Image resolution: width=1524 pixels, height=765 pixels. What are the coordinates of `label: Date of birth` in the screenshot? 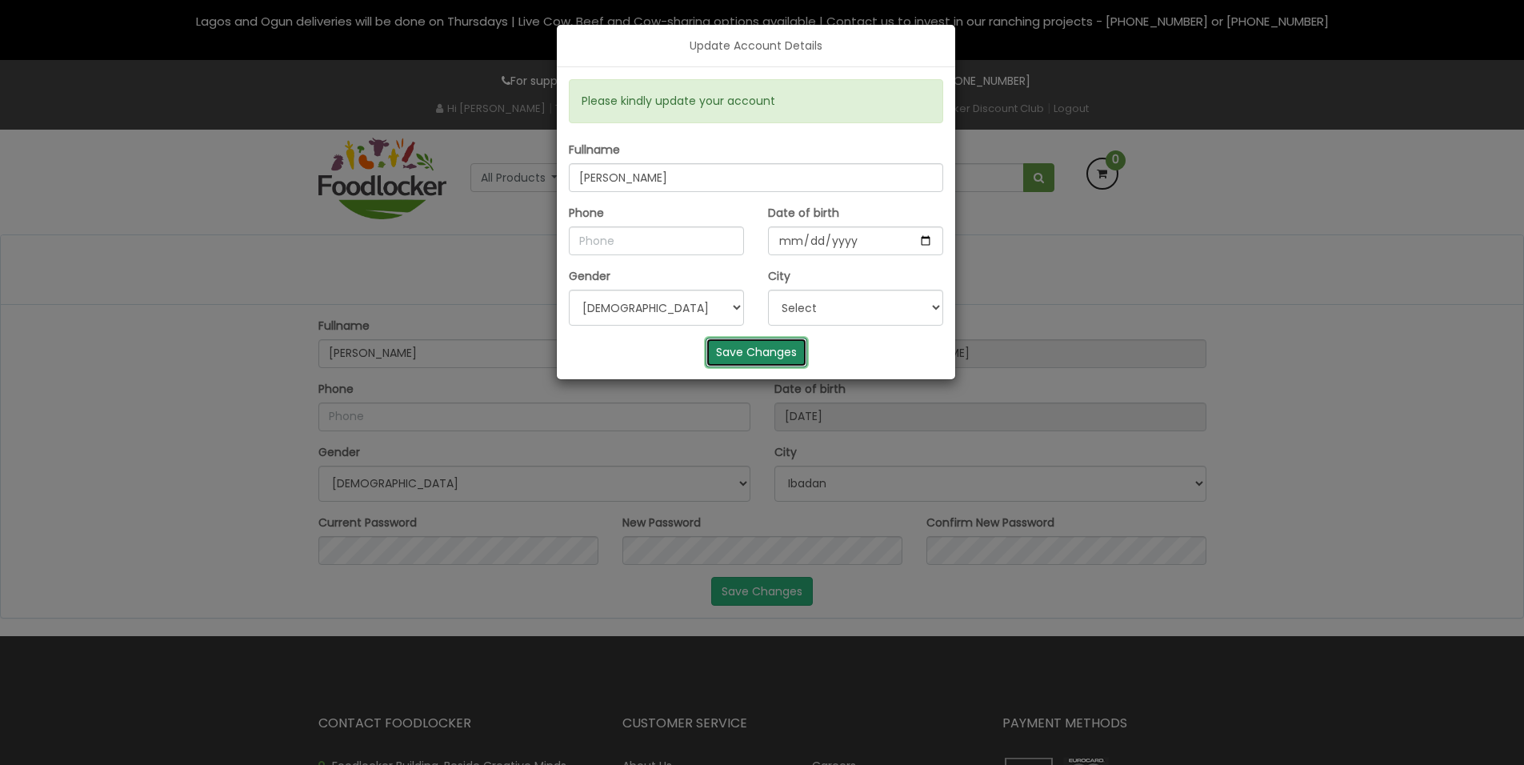 It's located at (803, 213).